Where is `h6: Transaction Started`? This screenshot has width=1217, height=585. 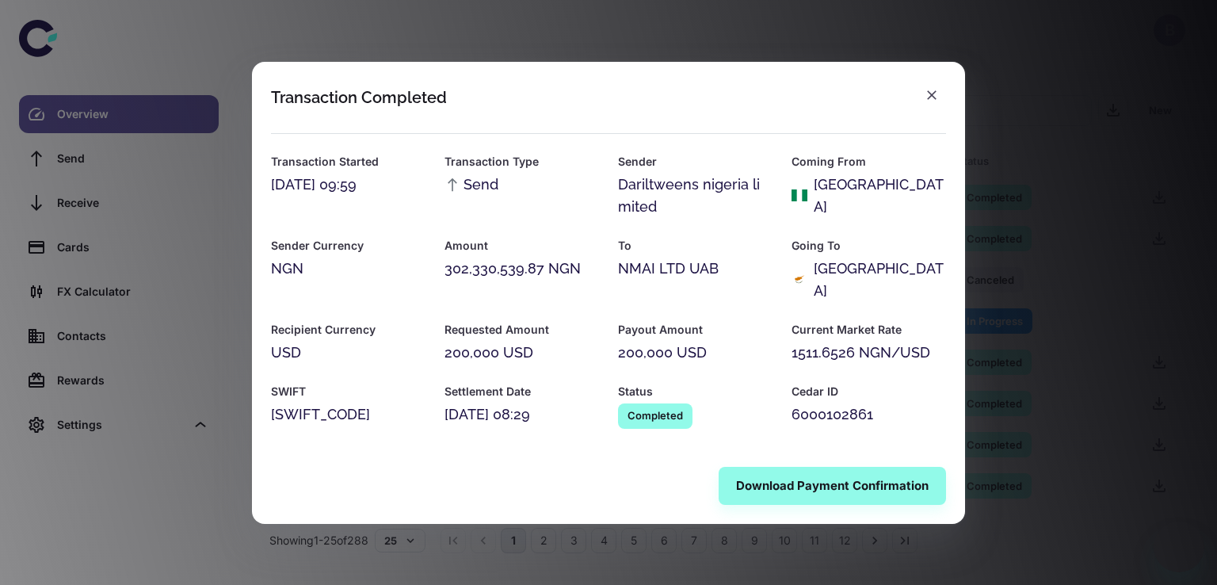
h6: Transaction Started is located at coordinates (348, 162).